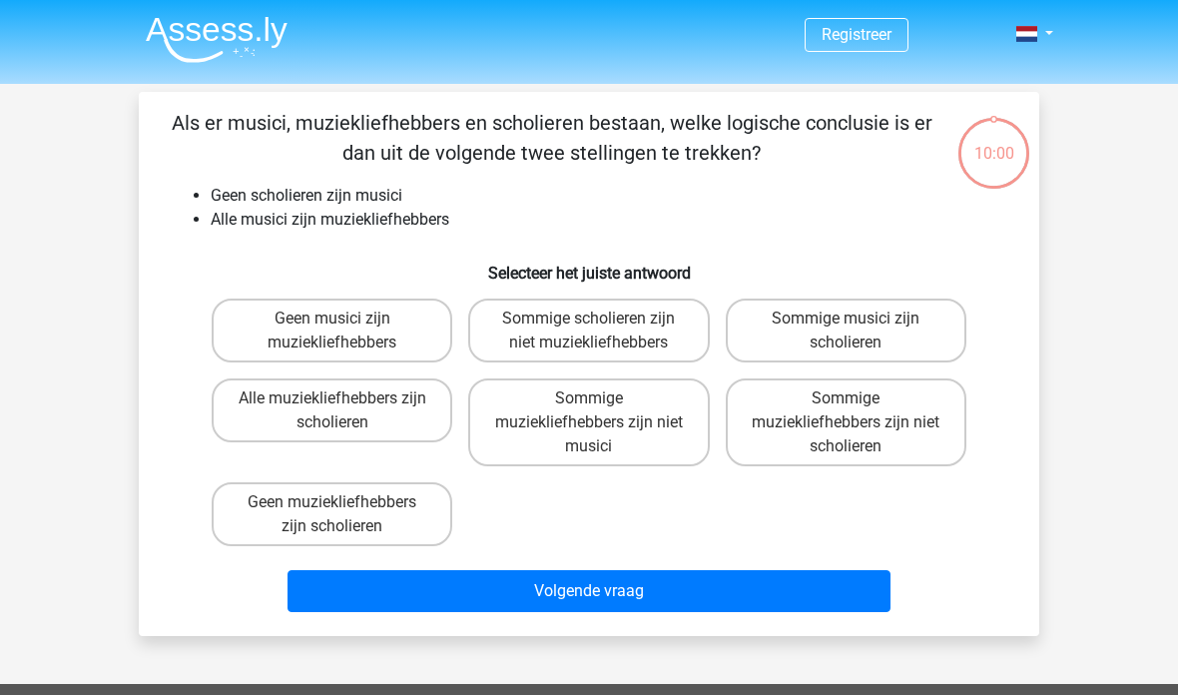 The image size is (1178, 695). I want to click on button: Volgende vraag, so click(589, 591).